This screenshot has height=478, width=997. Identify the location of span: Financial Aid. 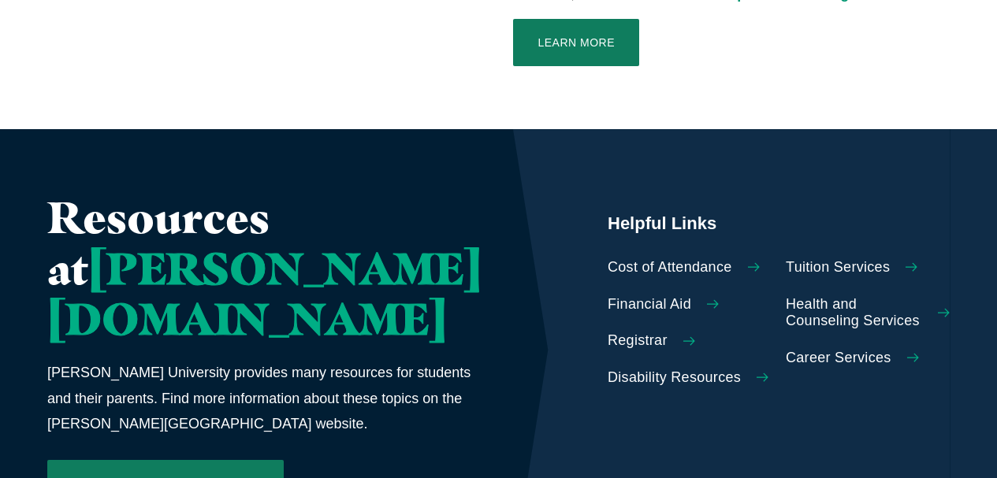
(650, 305).